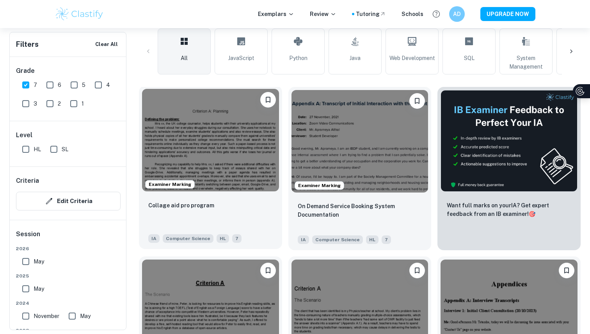  What do you see at coordinates (46, 316) in the screenshot?
I see `span: November` at bounding box center [46, 316].